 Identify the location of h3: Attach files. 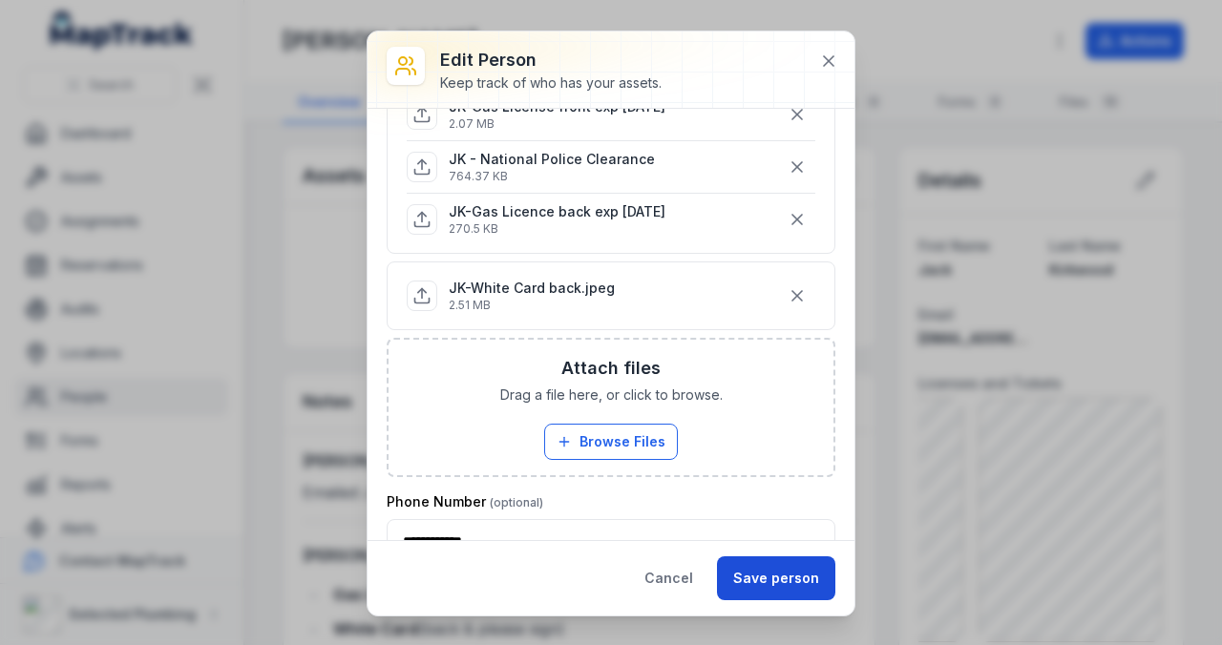
(611, 369).